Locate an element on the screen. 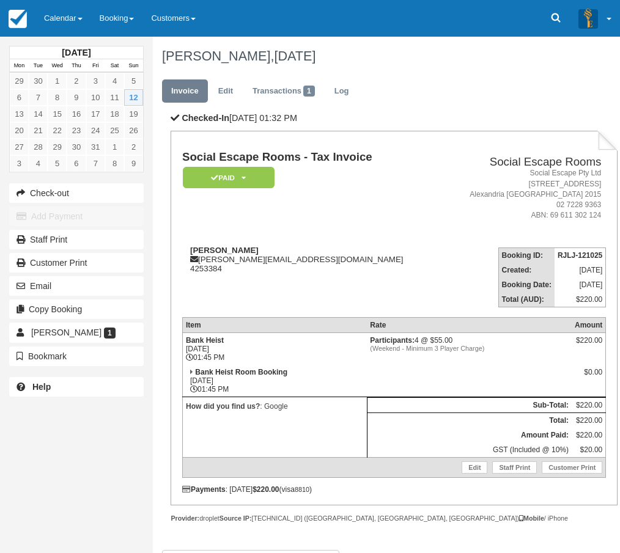 This screenshot has width=620, height=553. a: 17 is located at coordinates (95, 114).